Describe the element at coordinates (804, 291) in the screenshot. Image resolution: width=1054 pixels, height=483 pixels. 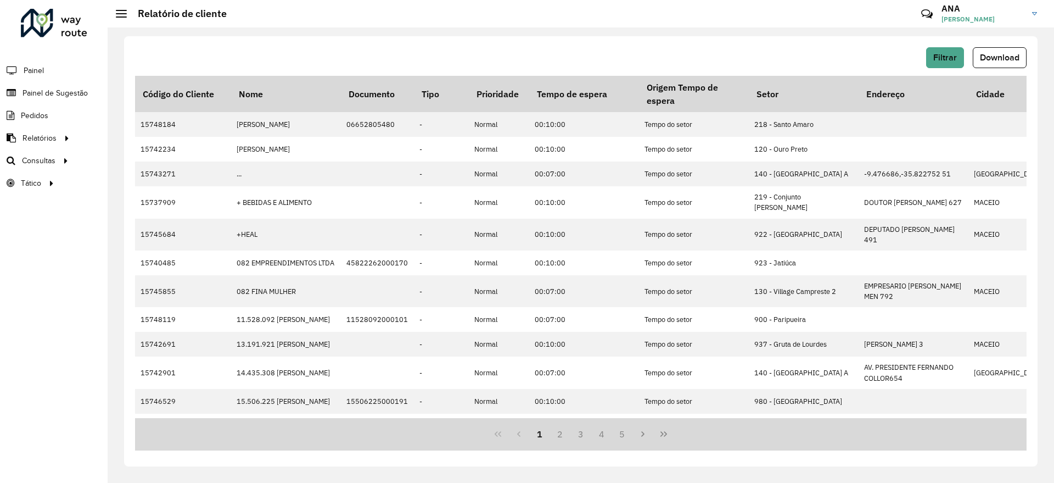
I see `td: 130 - Village Campreste 2` at that location.